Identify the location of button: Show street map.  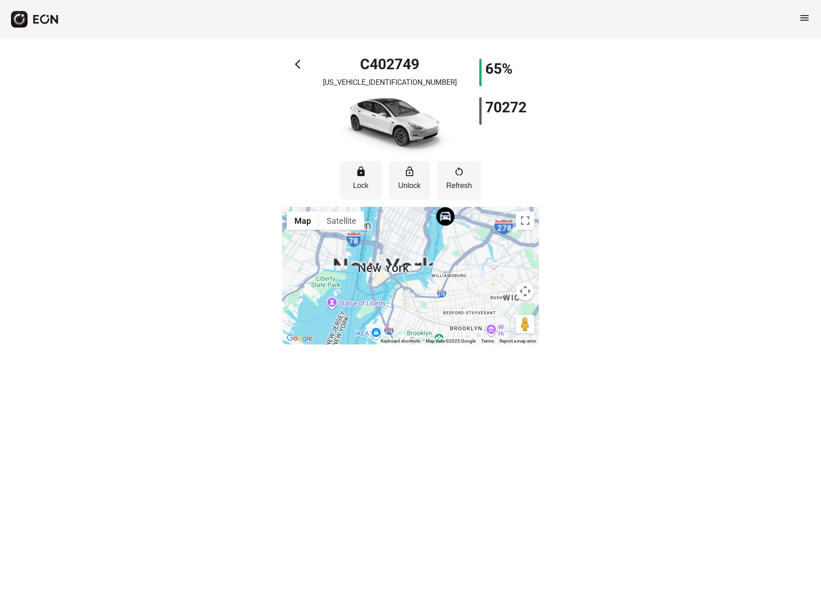
(303, 221).